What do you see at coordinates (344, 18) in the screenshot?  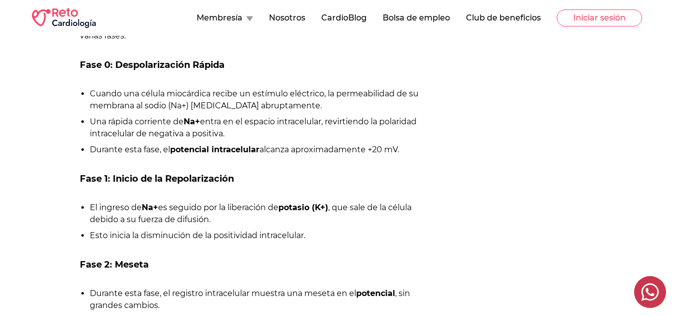 I see `button: CardioBlog` at bounding box center [344, 18].